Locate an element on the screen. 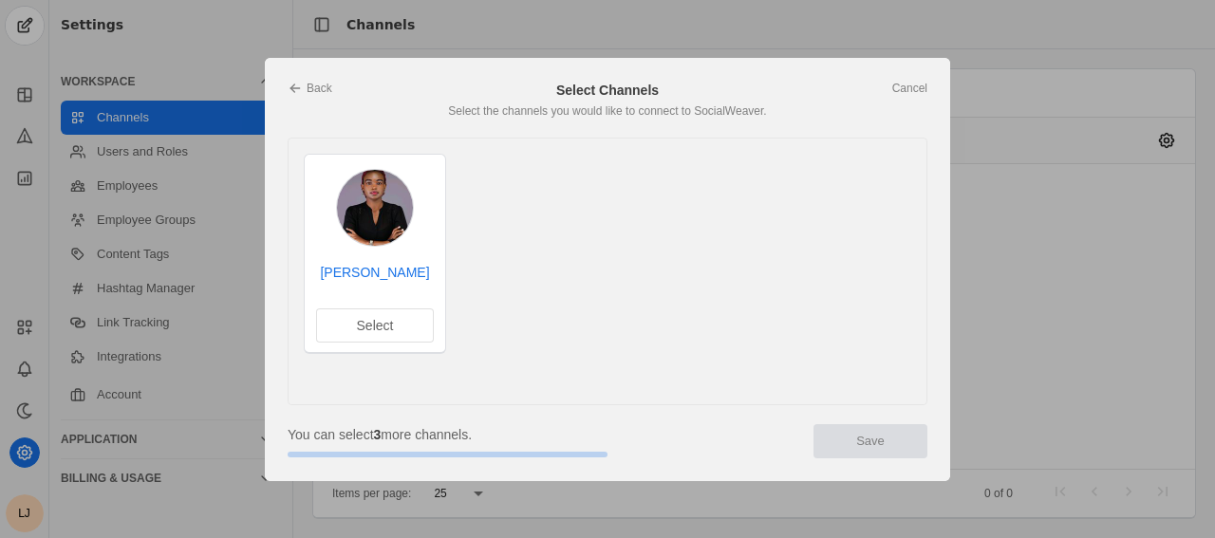  span: You can select more channels. is located at coordinates (380, 435).